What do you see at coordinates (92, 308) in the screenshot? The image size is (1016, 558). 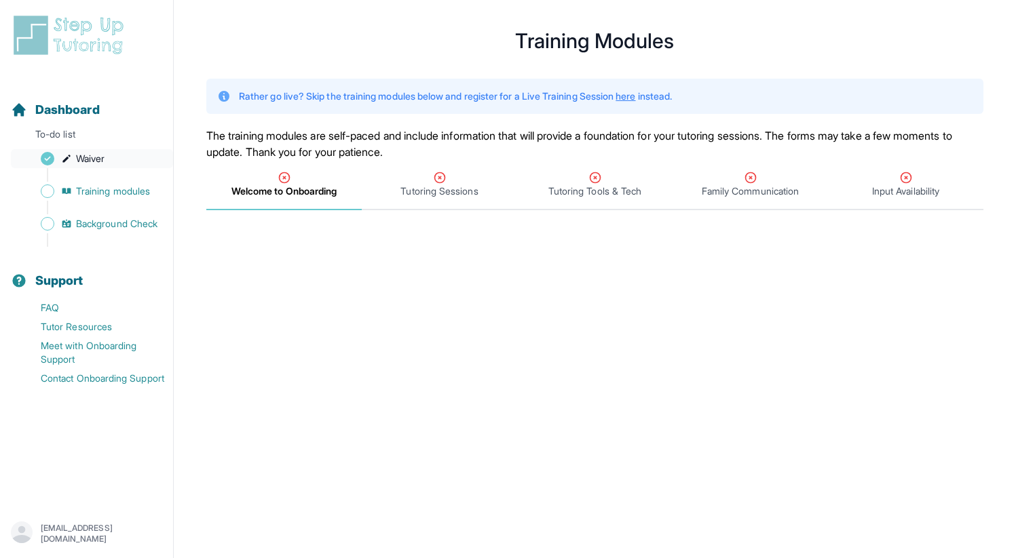 I see `a: FAQ` at bounding box center [92, 308].